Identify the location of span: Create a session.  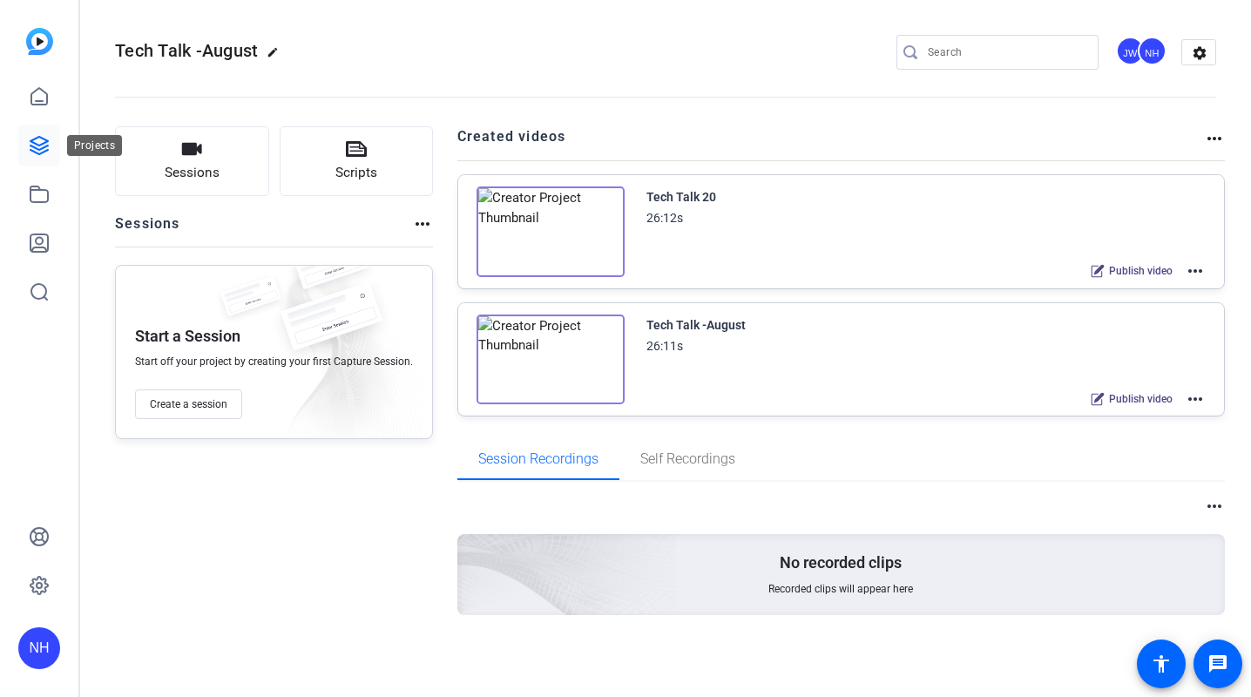
(188, 404).